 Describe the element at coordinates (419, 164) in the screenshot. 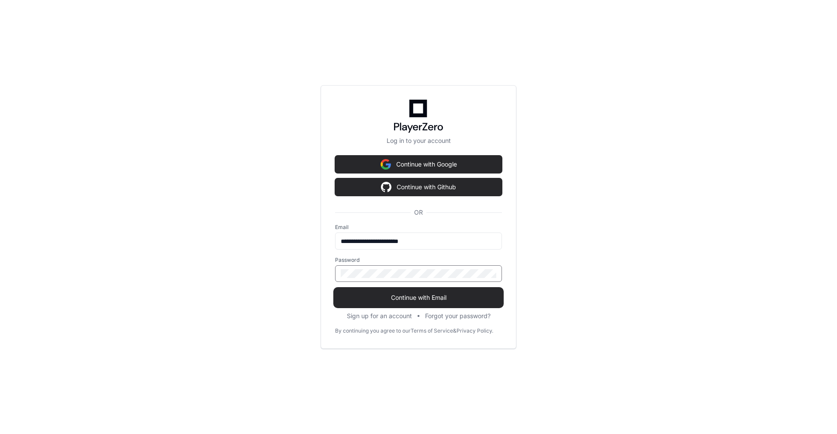

I see `button: Continue with Google` at that location.